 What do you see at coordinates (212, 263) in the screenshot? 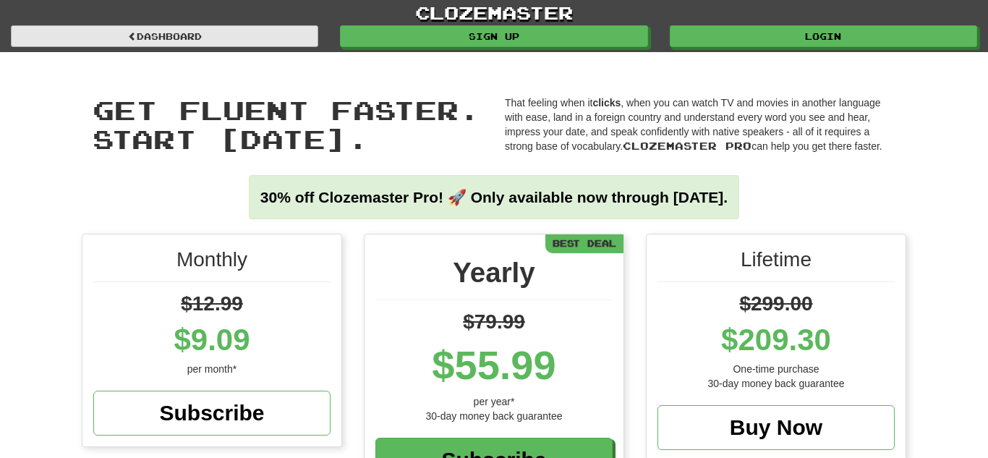
I see `div: Monthly` at bounding box center [212, 263].